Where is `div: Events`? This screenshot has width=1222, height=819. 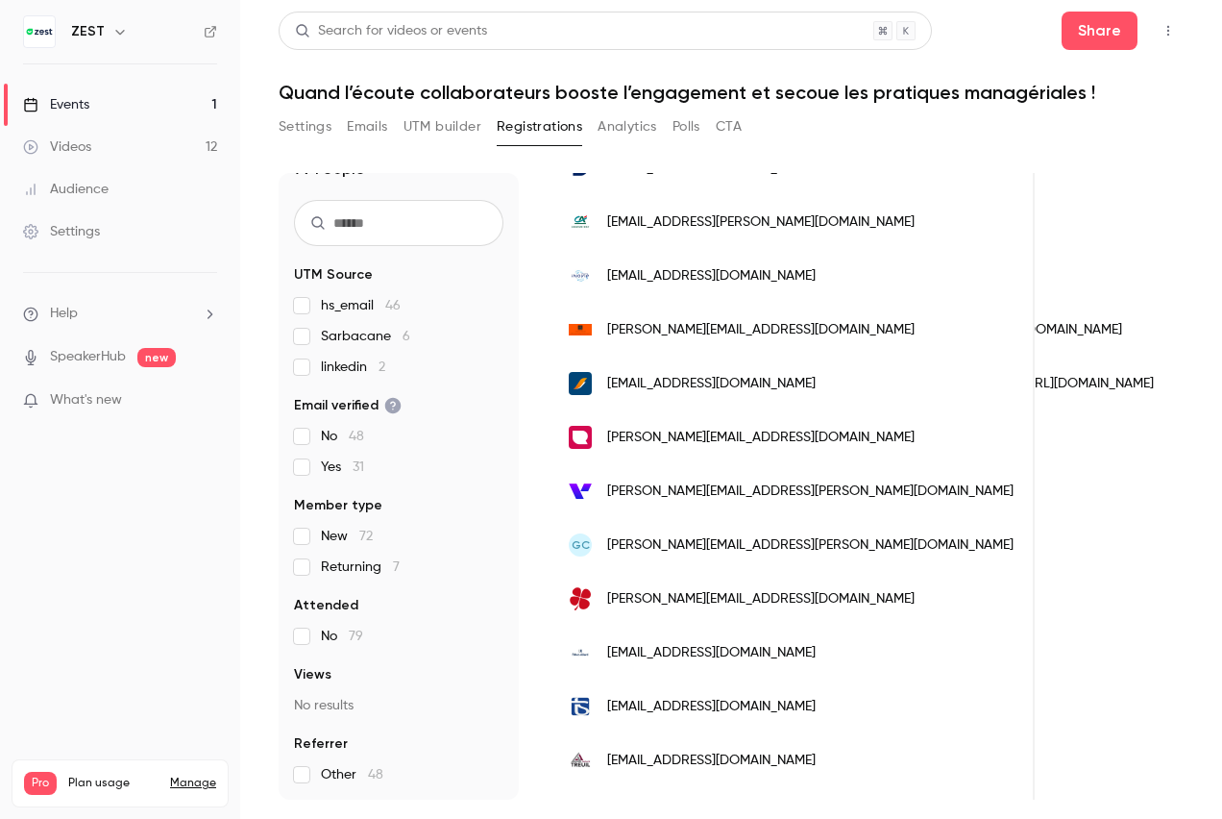 div: Events is located at coordinates (56, 105).